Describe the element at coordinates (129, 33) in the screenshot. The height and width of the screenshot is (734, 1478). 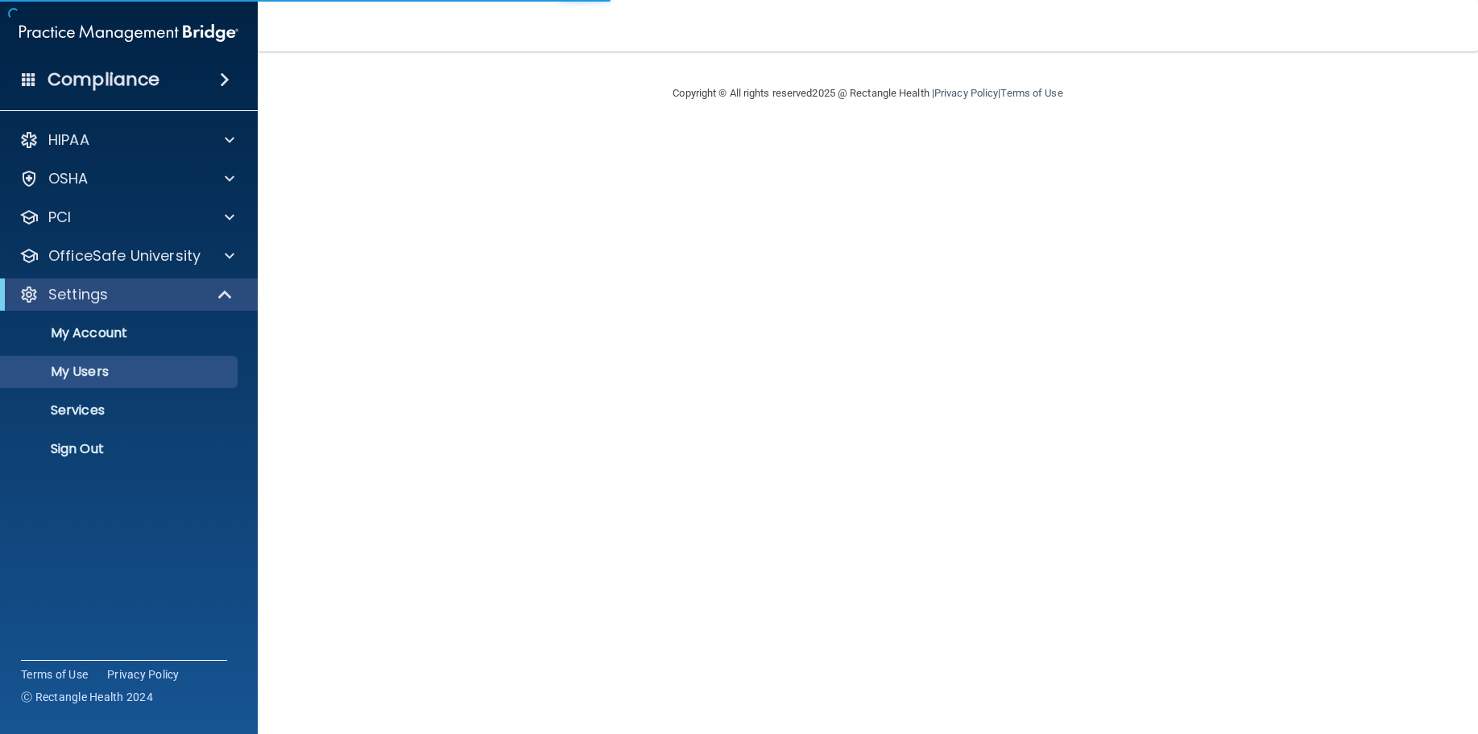
I see `img: PMB logo` at that location.